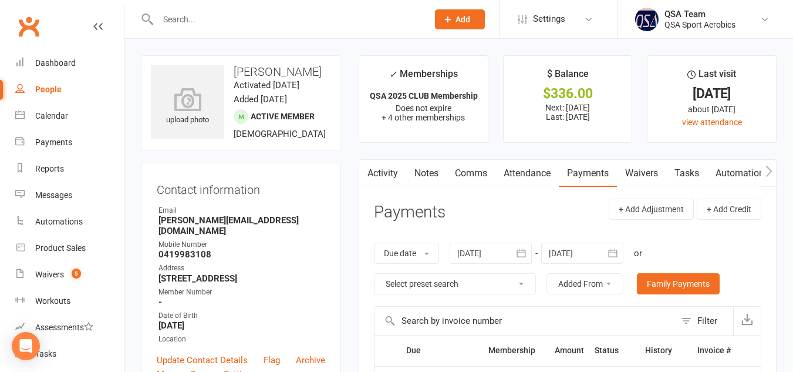 This screenshot has width=793, height=372. What do you see at coordinates (423, 117) in the screenshot?
I see `span: + 4 other memberships` at bounding box center [423, 117].